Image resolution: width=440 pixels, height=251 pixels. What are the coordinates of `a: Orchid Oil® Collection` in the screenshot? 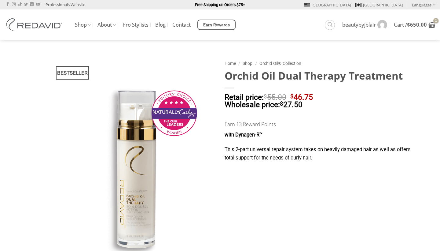 It's located at (280, 63).